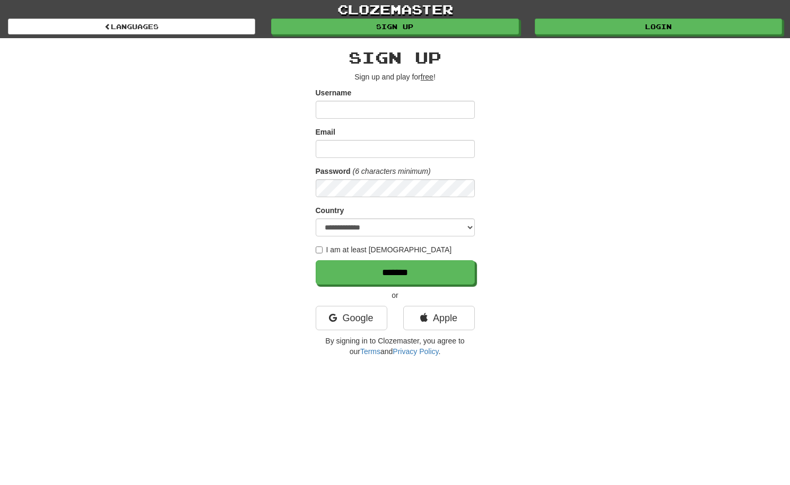 This screenshot has height=485, width=790. I want to click on a: Login, so click(658, 27).